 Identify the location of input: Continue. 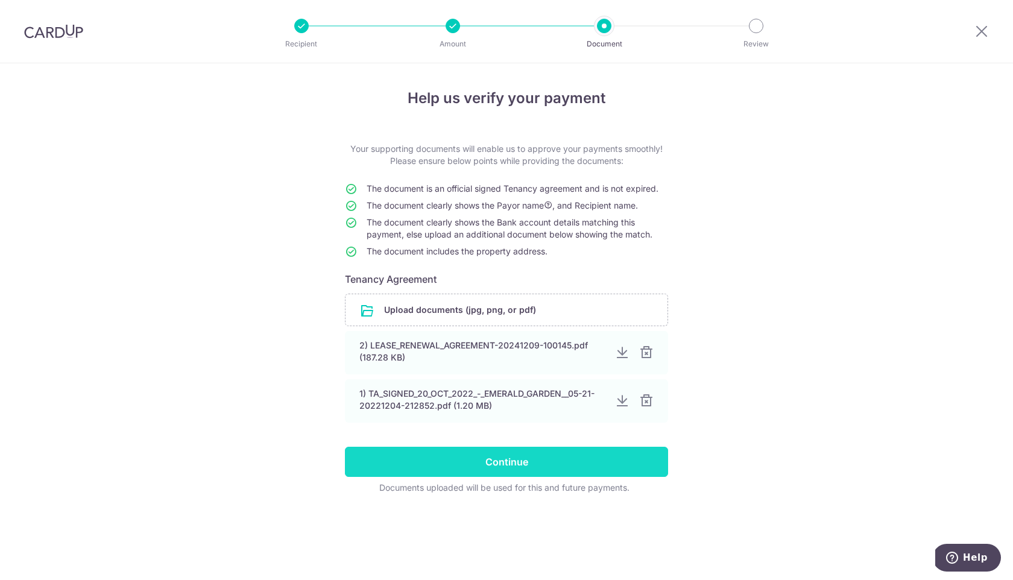
(506, 462).